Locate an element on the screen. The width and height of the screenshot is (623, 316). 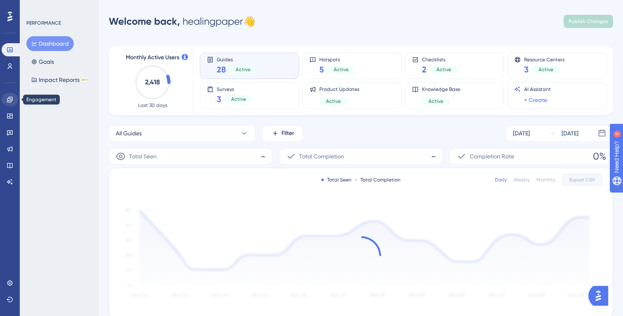
span: Filter is located at coordinates (288, 134).